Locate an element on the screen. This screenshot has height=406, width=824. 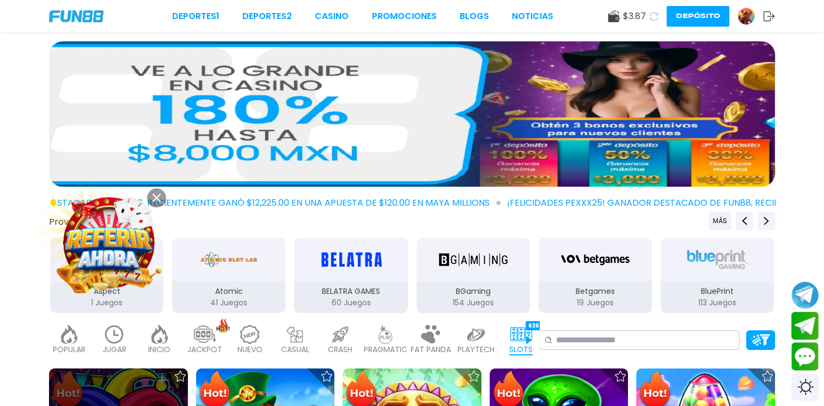
button: Aspect is located at coordinates (107, 276).